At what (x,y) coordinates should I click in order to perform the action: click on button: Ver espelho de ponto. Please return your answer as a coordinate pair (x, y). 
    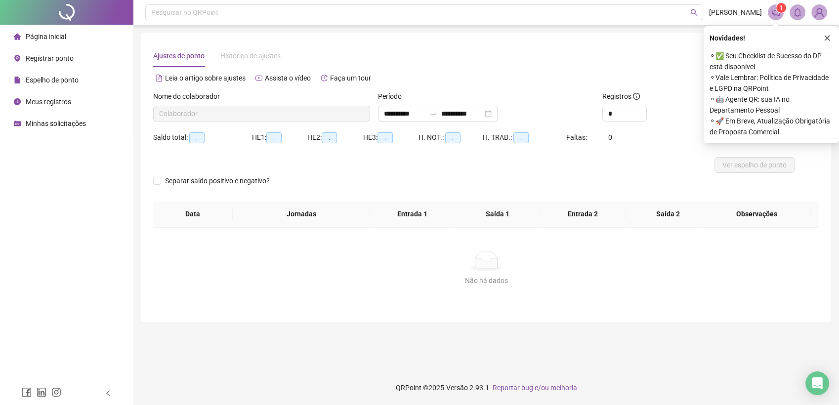
    Looking at the image, I should click on (754, 165).